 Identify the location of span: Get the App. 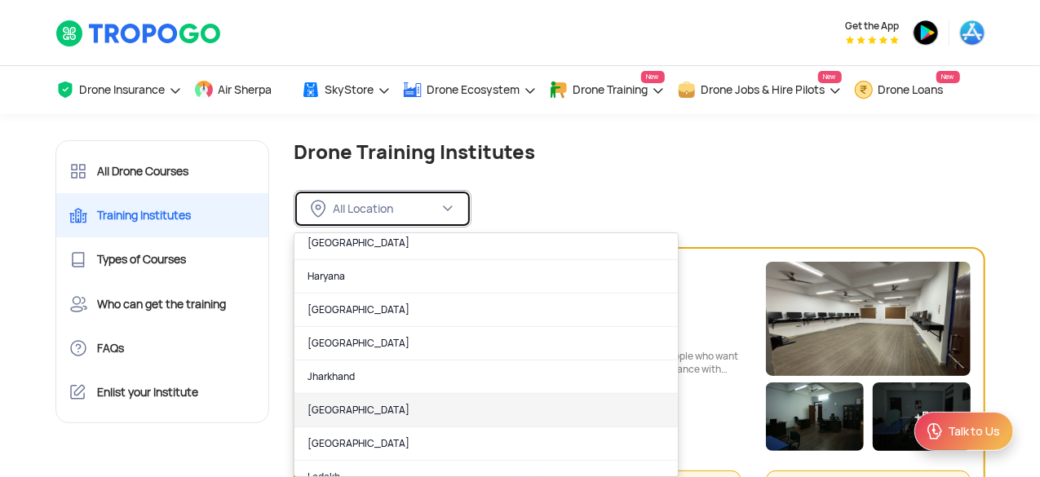
(873, 26).